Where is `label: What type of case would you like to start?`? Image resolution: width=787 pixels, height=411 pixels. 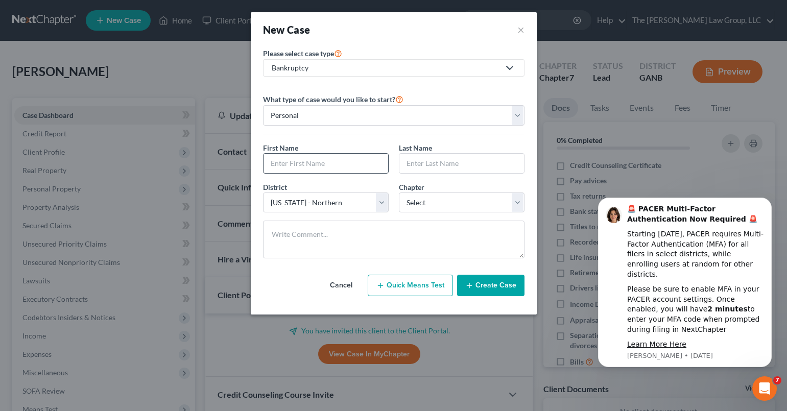
label: What type of case would you like to start? is located at coordinates (333, 99).